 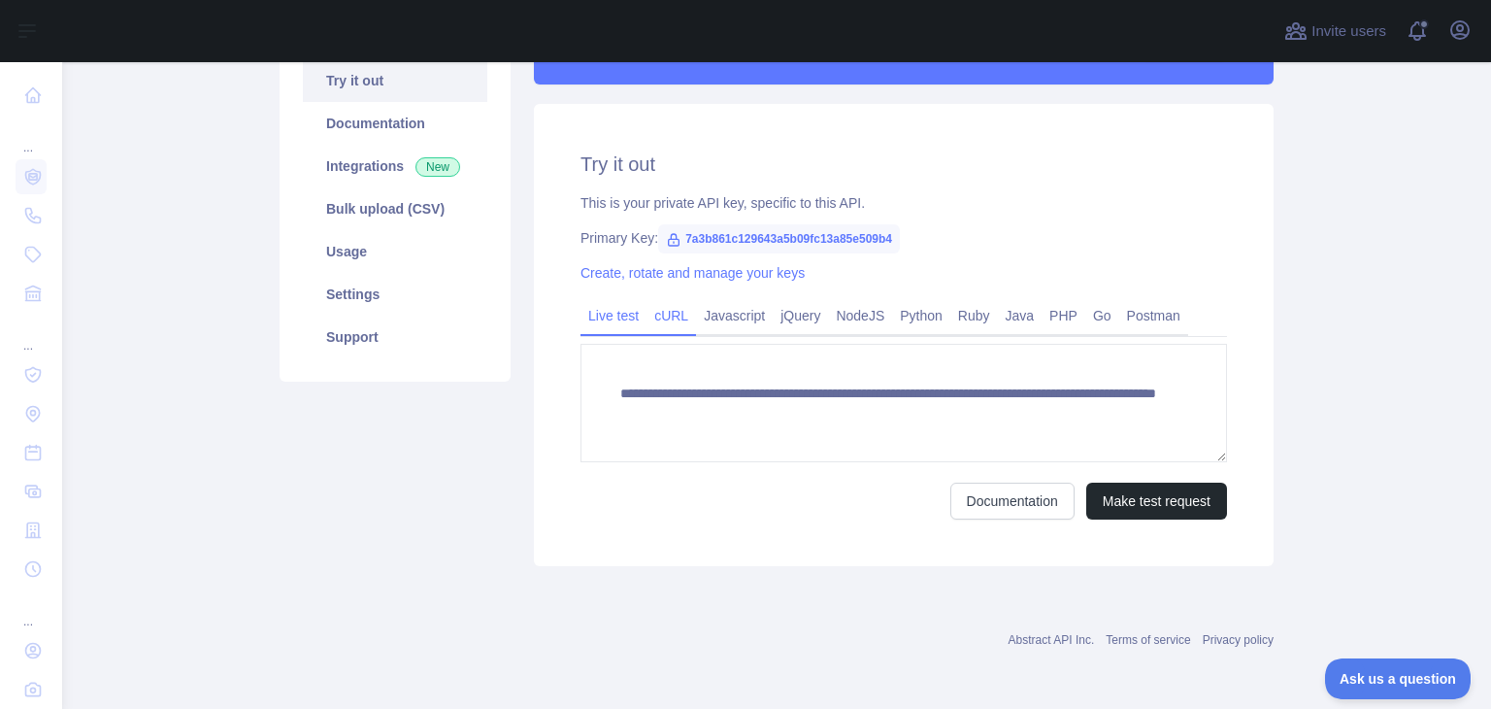 What do you see at coordinates (904, 203) in the screenshot?
I see `div: This is your private API key, specific to this API.` at bounding box center [904, 203].